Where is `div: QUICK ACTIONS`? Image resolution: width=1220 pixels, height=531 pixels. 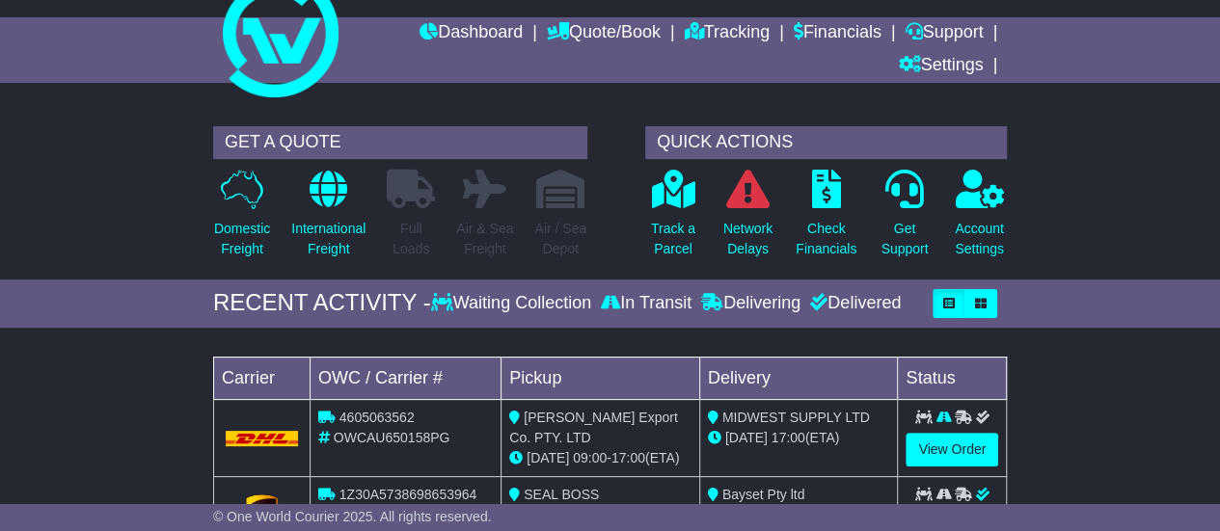 div: QUICK ACTIONS is located at coordinates (826, 143).